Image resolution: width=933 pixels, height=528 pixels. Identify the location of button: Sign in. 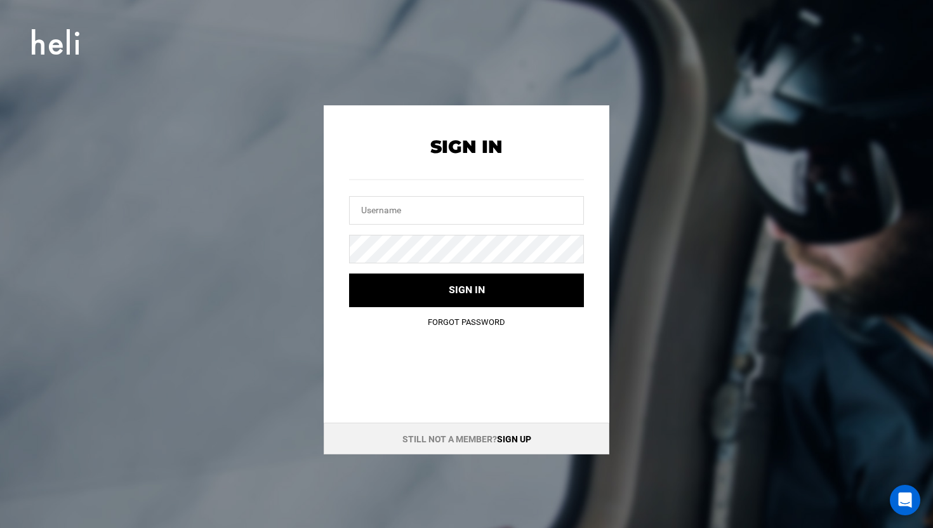
(466, 290).